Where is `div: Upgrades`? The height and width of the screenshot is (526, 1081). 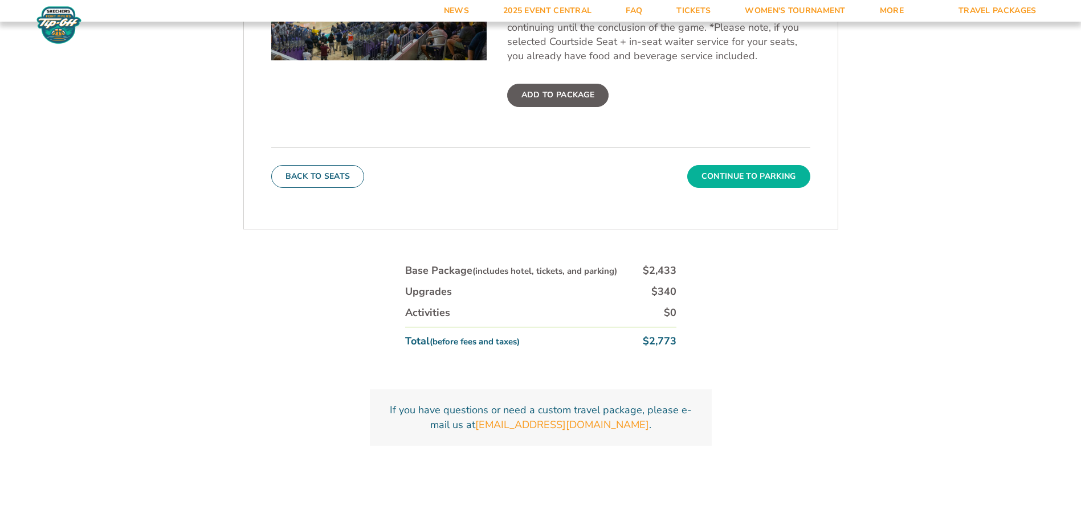
div: Upgrades is located at coordinates (428, 292).